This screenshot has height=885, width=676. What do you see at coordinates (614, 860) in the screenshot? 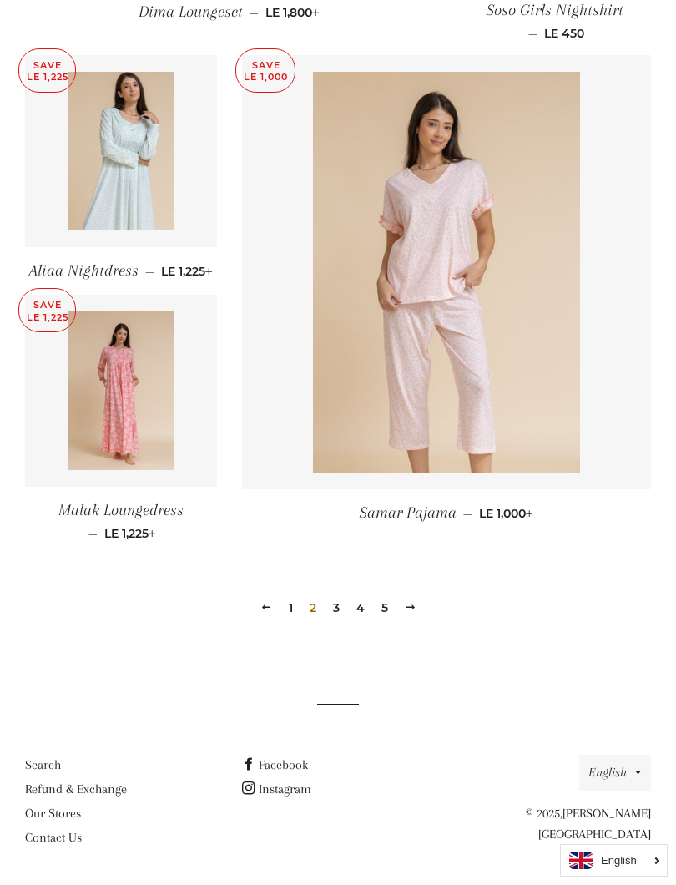
I see `a: English` at bounding box center [614, 860].